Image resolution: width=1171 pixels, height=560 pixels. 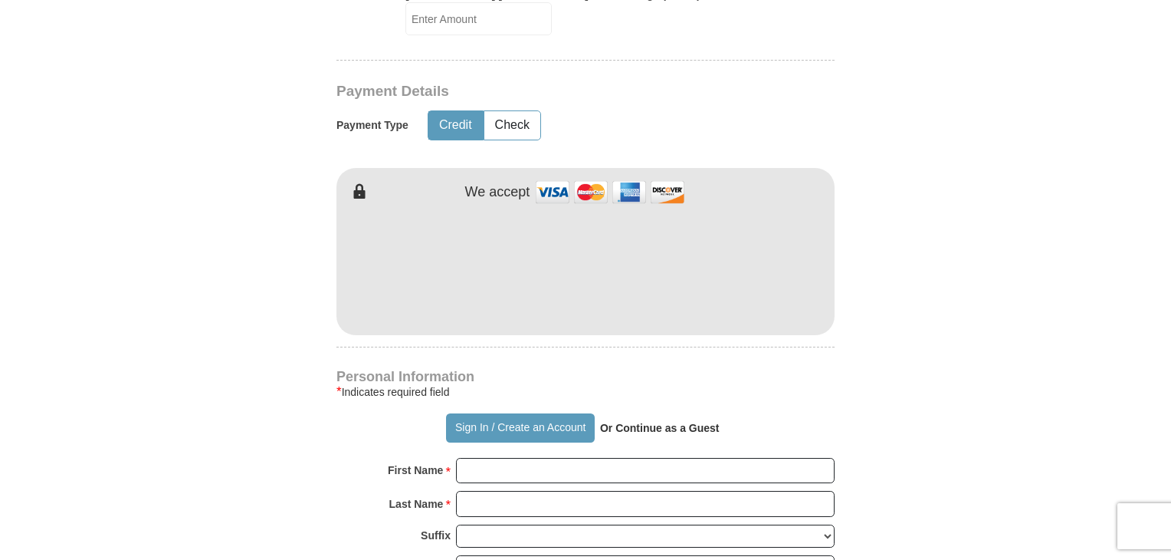 I want to click on strong: Or Continue as a Guest, so click(x=660, y=428).